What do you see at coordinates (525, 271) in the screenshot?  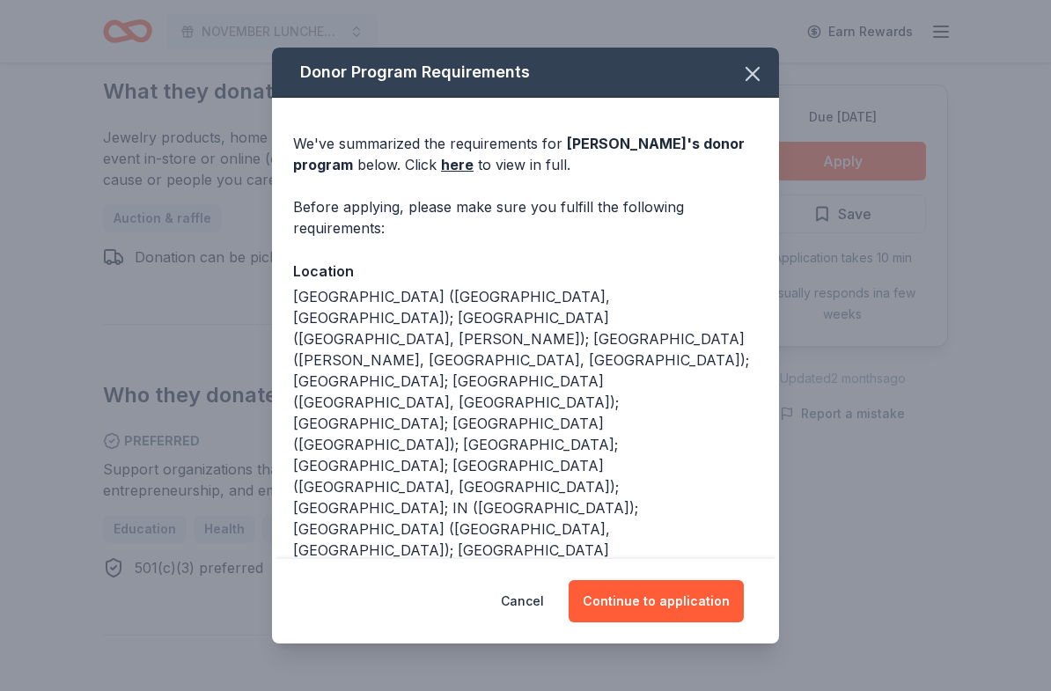 I see `div: Location` at bounding box center [525, 271].